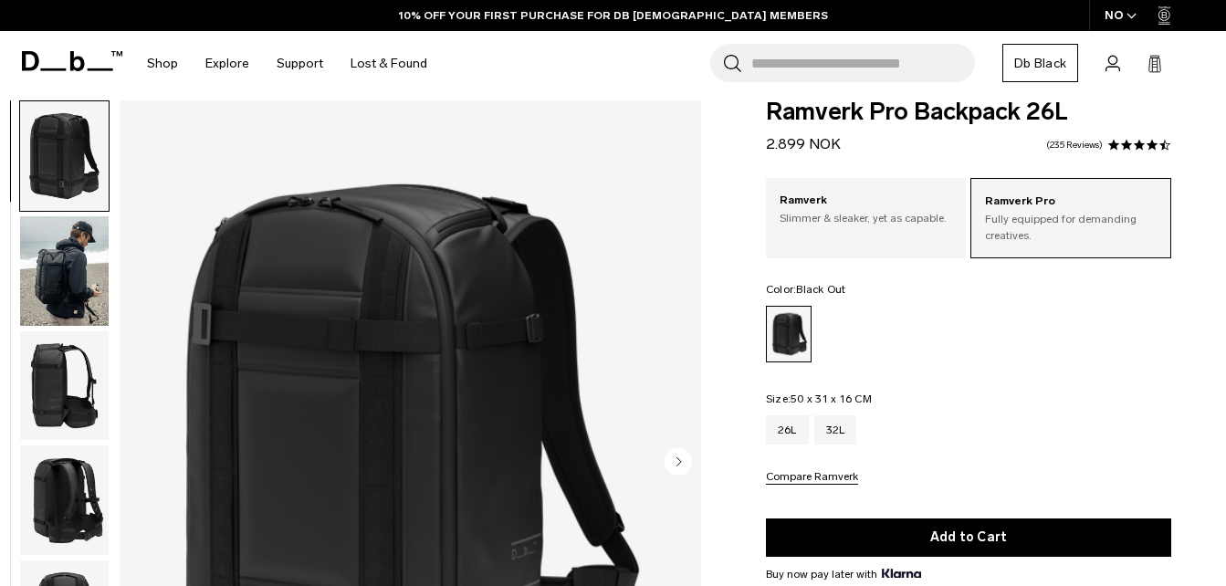 Image resolution: width=1226 pixels, height=586 pixels. What do you see at coordinates (831, 399) in the screenshot?
I see `span: 50 x 31 x 16 CM` at bounding box center [831, 399].